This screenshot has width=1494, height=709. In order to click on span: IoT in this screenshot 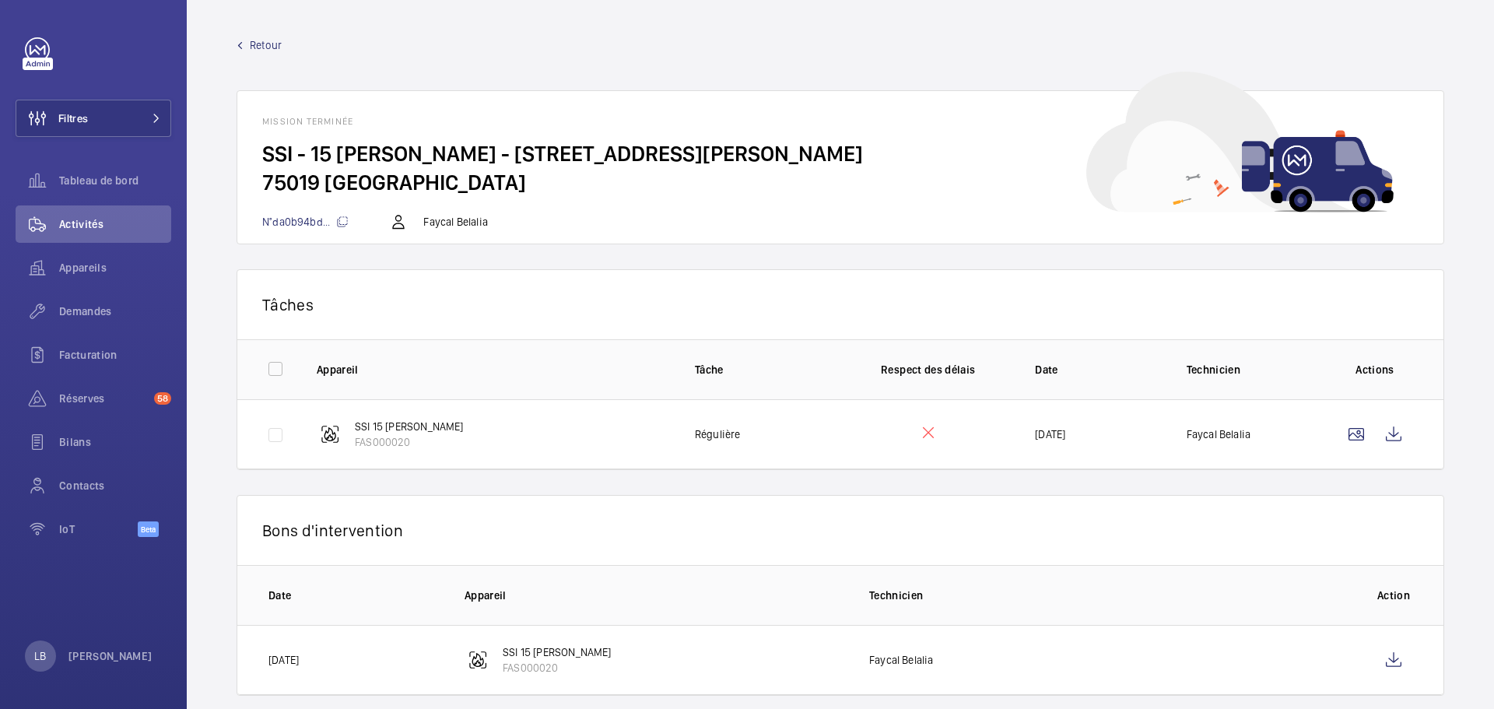, I will do `click(98, 529)`.